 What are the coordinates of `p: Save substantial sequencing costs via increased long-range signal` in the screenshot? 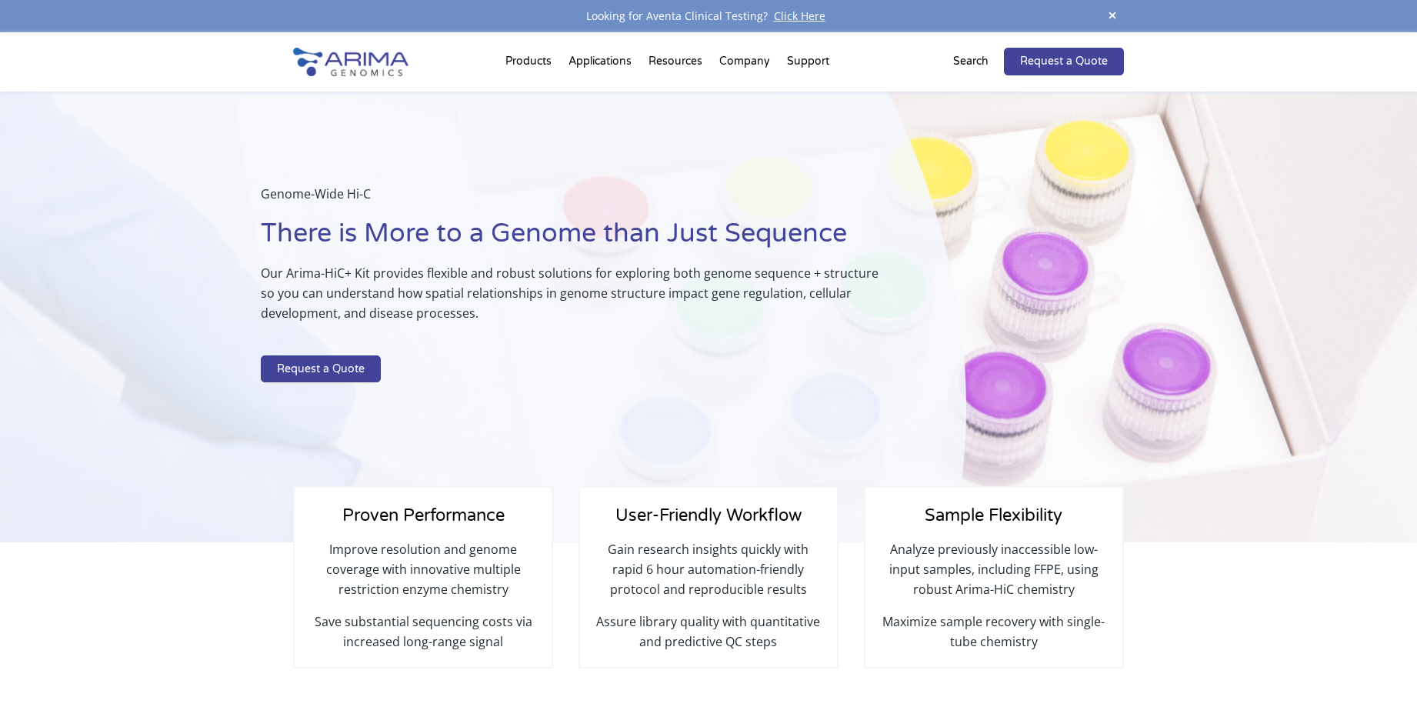 It's located at (423, 631).